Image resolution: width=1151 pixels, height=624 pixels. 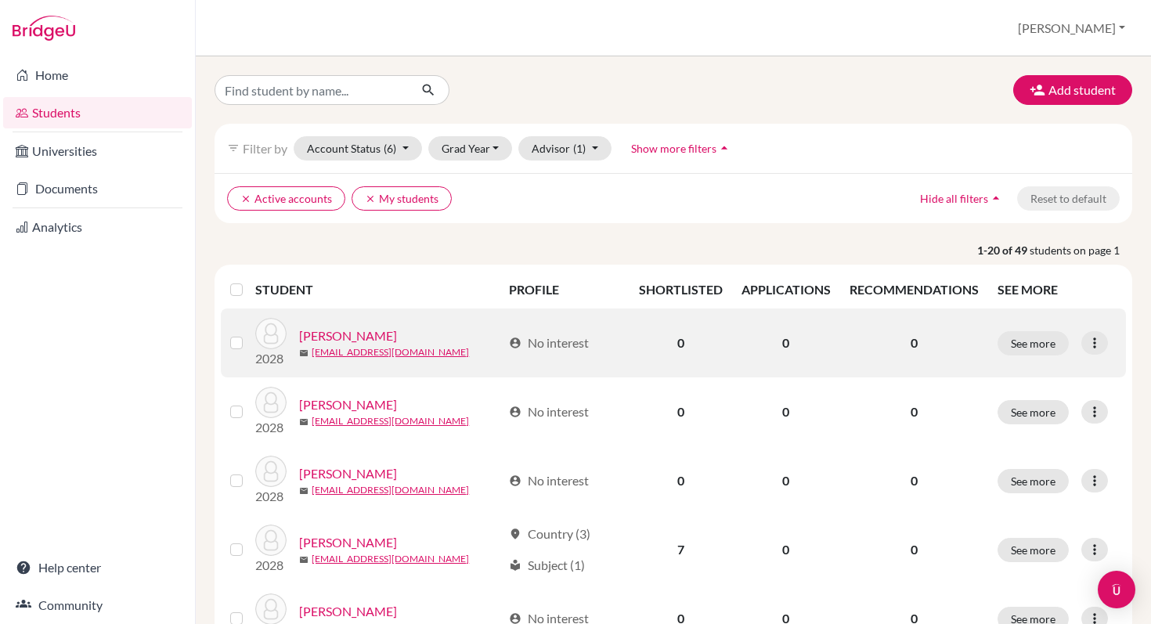 What do you see at coordinates (390, 148) in the screenshot?
I see `span: (6)` at bounding box center [390, 148].